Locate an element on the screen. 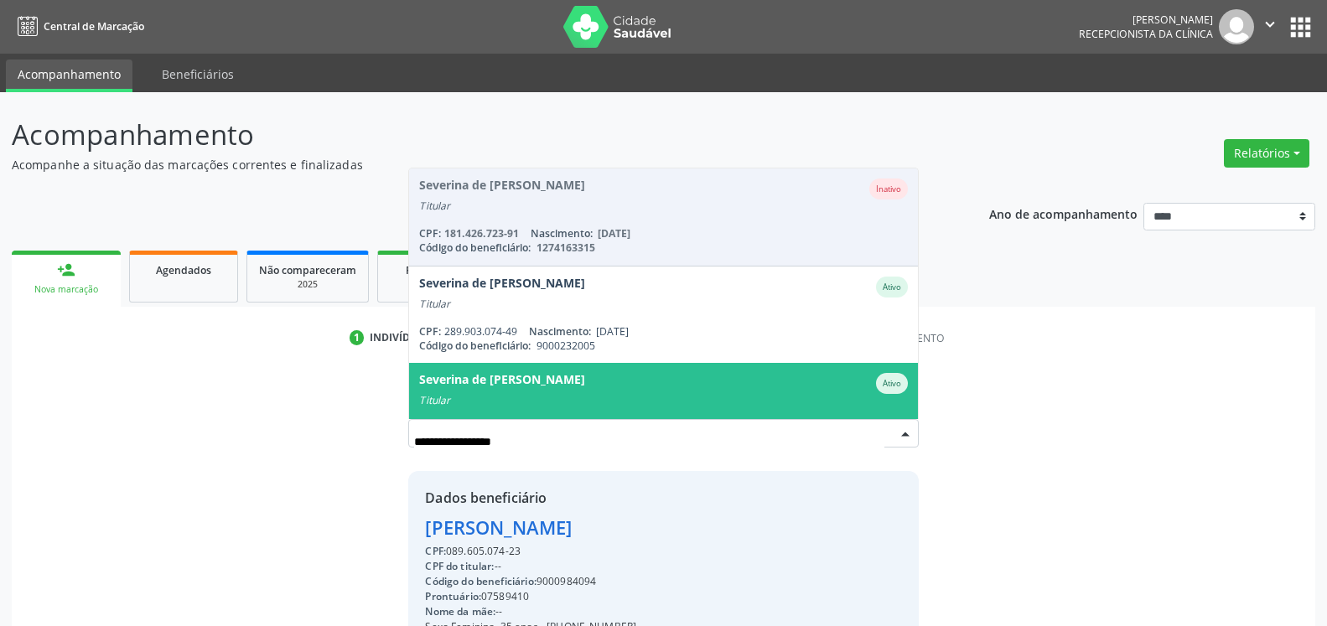 This screenshot has height=626, width=1327. a: Acompanhamento is located at coordinates (69, 75).